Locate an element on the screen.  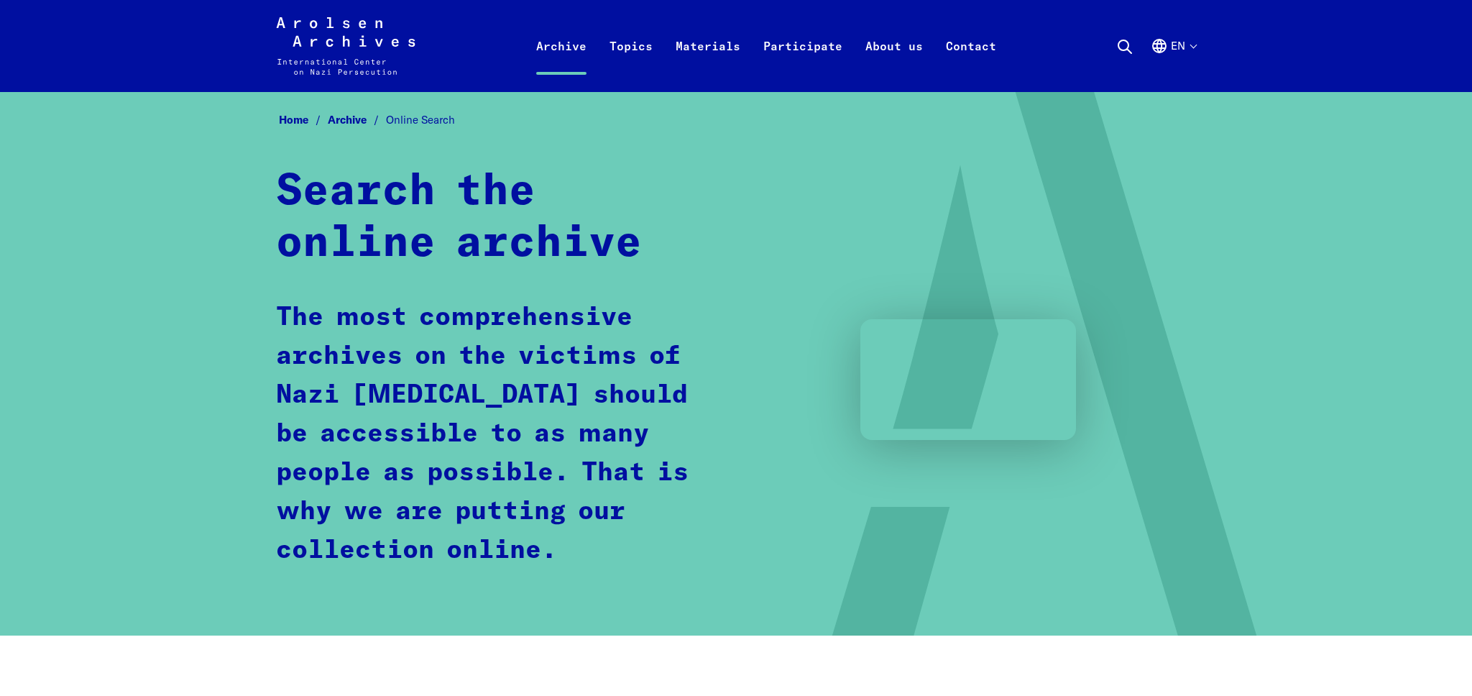
nav: Breadcrumb is located at coordinates (736, 120).